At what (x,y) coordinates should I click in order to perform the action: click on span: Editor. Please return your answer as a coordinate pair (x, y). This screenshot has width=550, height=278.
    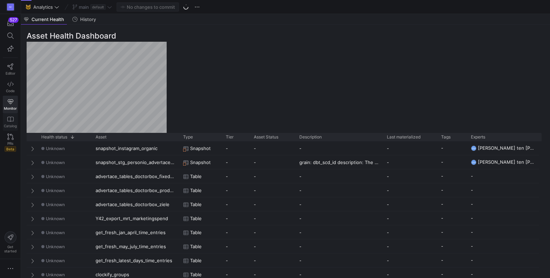
    Looking at the image, I should click on (10, 73).